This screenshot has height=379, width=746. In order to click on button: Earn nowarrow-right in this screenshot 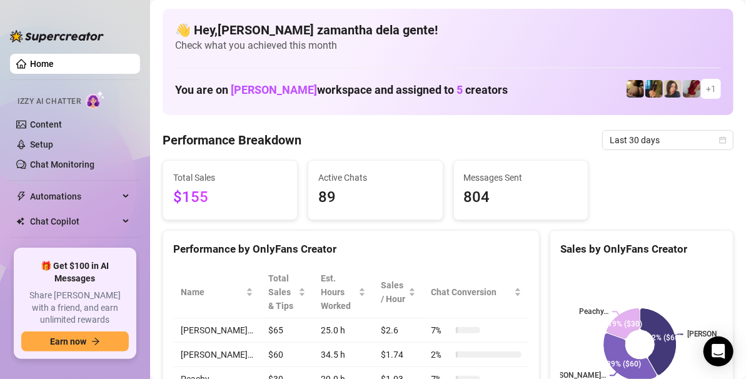, I will do `click(75, 341)`.